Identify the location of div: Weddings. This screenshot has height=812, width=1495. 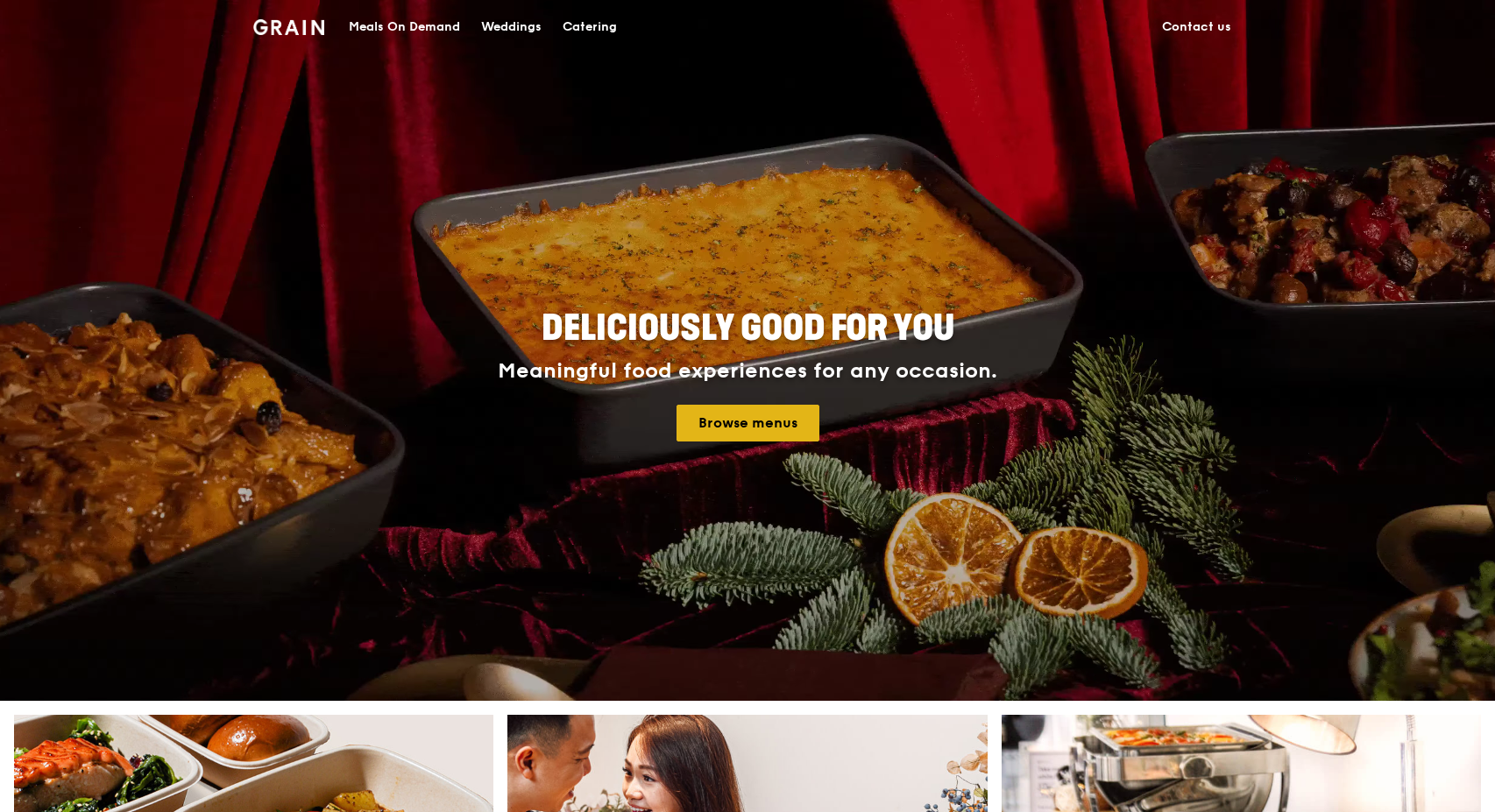
(511, 27).